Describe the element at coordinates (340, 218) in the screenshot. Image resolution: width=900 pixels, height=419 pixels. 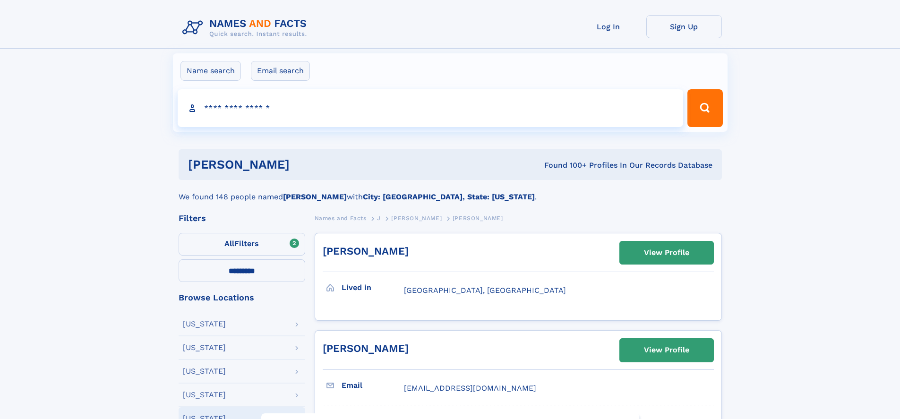
I see `a: Names and Facts` at that location.